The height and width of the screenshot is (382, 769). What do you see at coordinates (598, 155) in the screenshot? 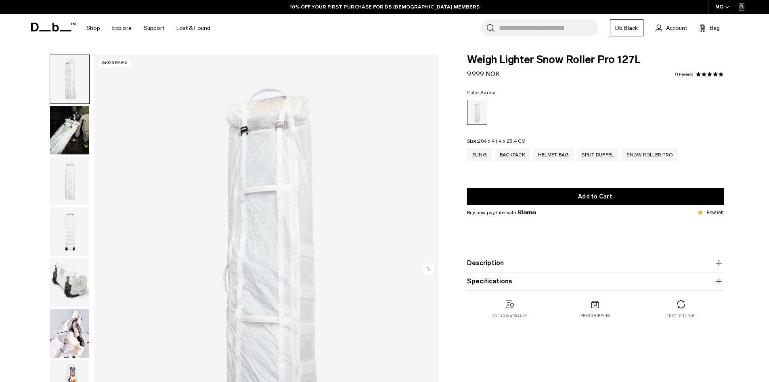
I see `a: Split Duffel` at bounding box center [598, 155].